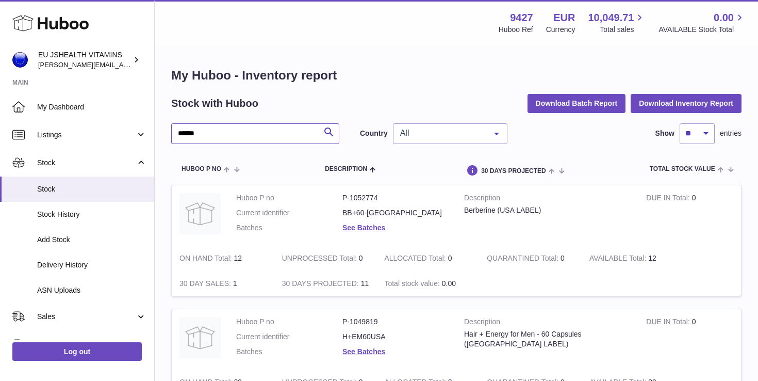 This screenshot has width=758, height=381. I want to click on img: laura@jessicasepel.com, so click(20, 60).